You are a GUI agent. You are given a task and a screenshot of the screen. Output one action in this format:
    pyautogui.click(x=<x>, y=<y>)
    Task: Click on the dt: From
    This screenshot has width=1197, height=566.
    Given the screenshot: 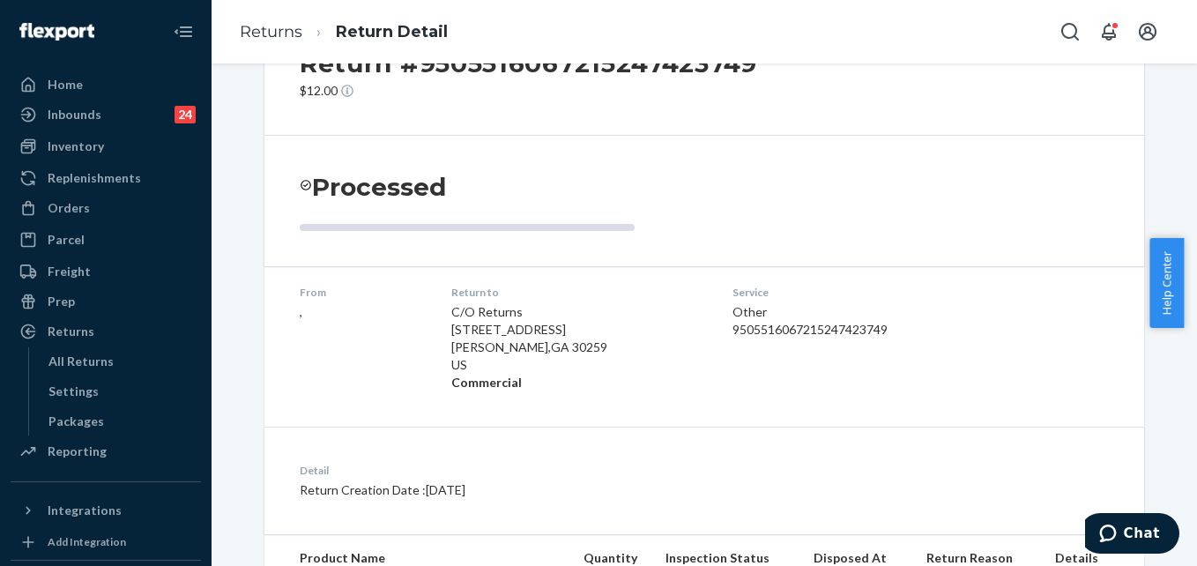 What is the action you would take?
    pyautogui.click(x=361, y=292)
    